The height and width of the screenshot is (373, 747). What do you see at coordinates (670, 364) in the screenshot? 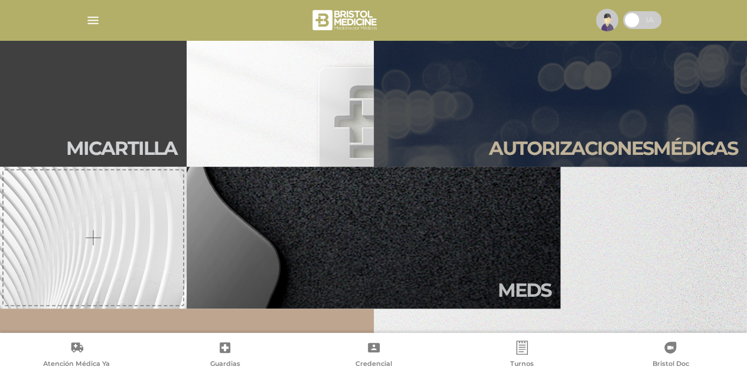
I see `span: Bristol Doc` at bounding box center [670, 364].